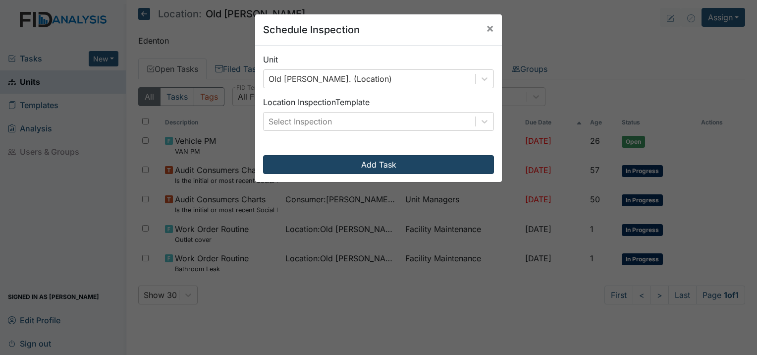  Describe the element at coordinates (270, 59) in the screenshot. I see `label: Unit` at that location.